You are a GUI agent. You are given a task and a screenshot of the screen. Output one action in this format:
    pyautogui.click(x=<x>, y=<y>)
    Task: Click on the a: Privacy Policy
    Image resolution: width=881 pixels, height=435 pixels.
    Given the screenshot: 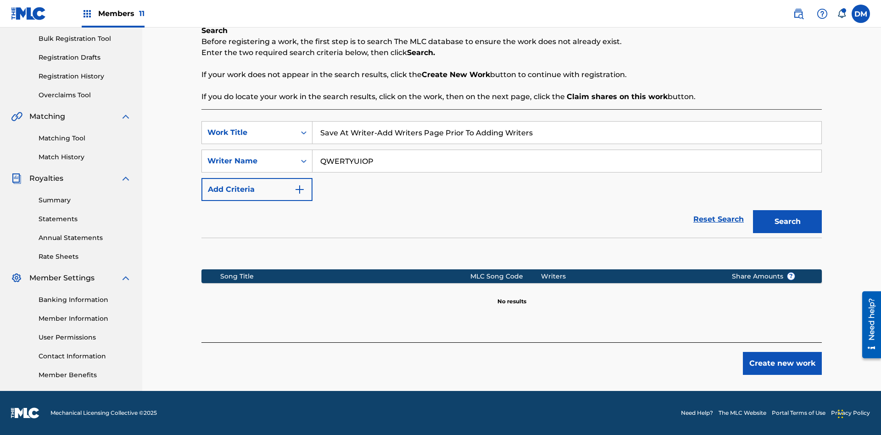 What is the action you would take?
    pyautogui.click(x=851, y=413)
    